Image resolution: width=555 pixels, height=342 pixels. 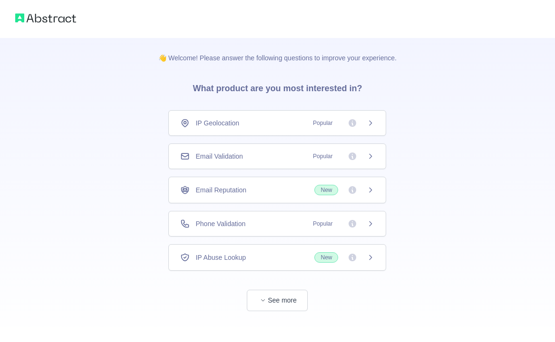 I want to click on span: IP Geolocation, so click(x=217, y=123).